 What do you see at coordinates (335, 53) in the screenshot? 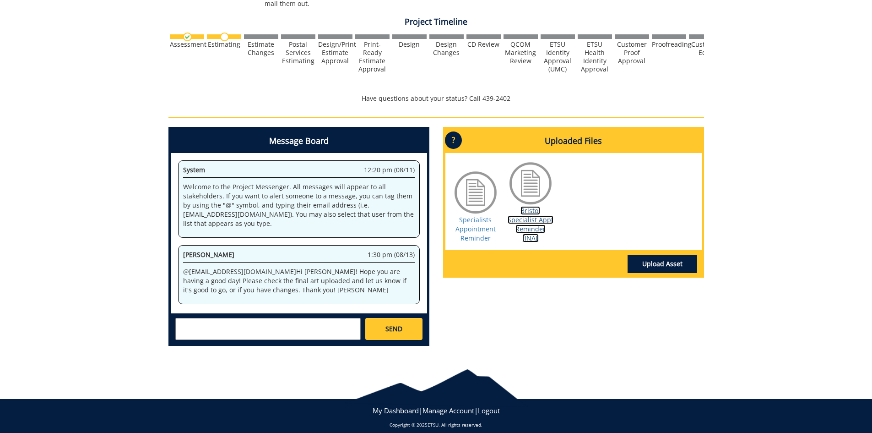
I see `div: Design/Print Estimate Approval` at bounding box center [335, 53].